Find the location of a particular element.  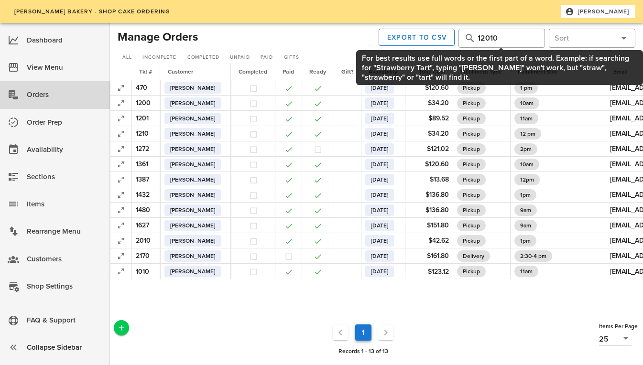

td: 1272 is located at coordinates (146, 149).